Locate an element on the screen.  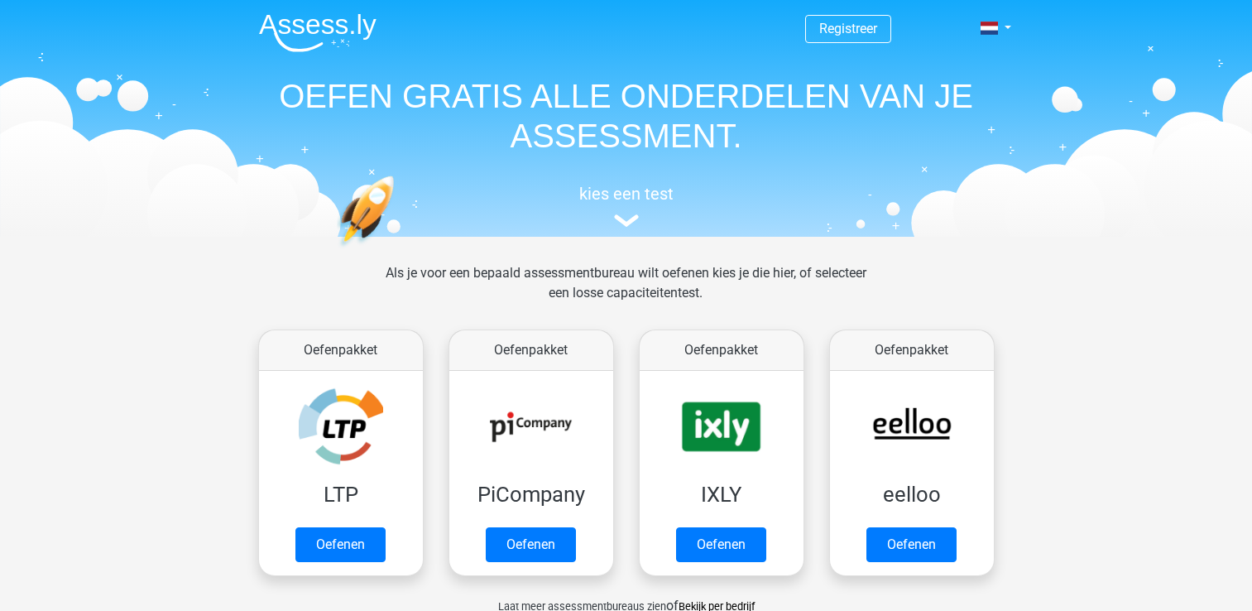
h1: OEFEN GRATIS ALLE ONDERDELEN VAN JE ASSESSMENT. is located at coordinates (626, 116).